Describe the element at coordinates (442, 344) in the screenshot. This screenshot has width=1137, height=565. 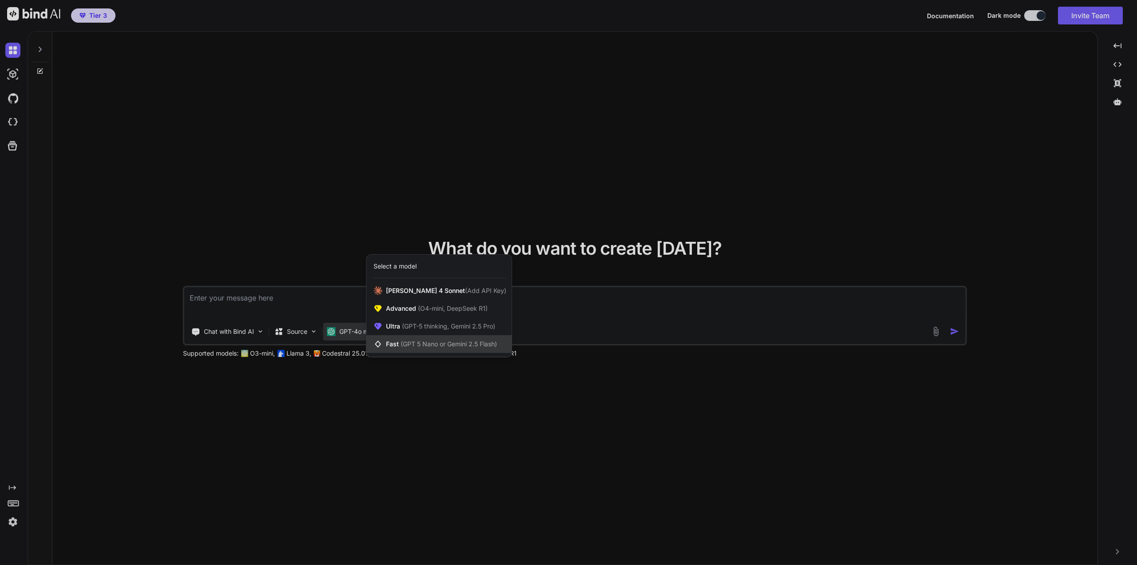
I see `span: Fast` at that location.